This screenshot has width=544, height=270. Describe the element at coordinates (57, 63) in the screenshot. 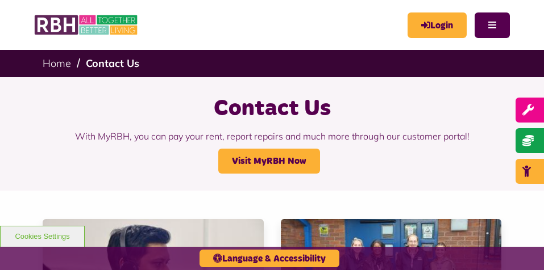

I see `a: Home` at that location.